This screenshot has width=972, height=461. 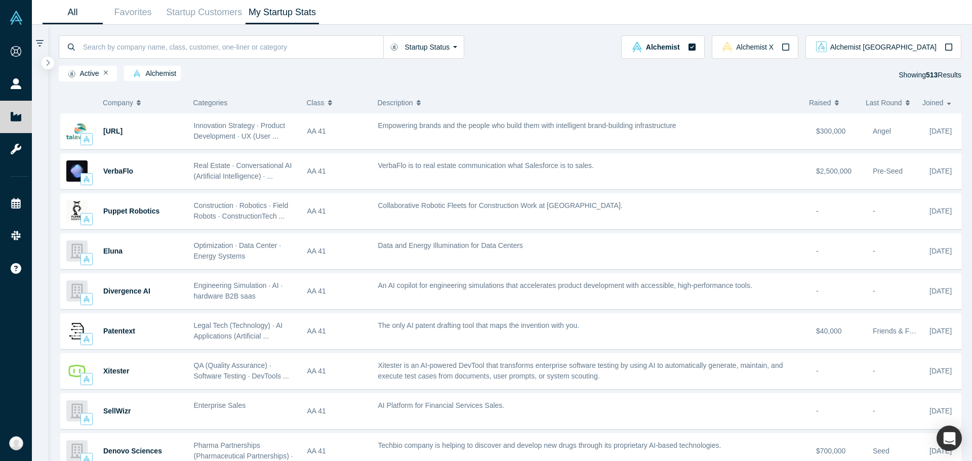 What do you see at coordinates (106, 73) in the screenshot?
I see `button: Remove Filter` at bounding box center [106, 73].